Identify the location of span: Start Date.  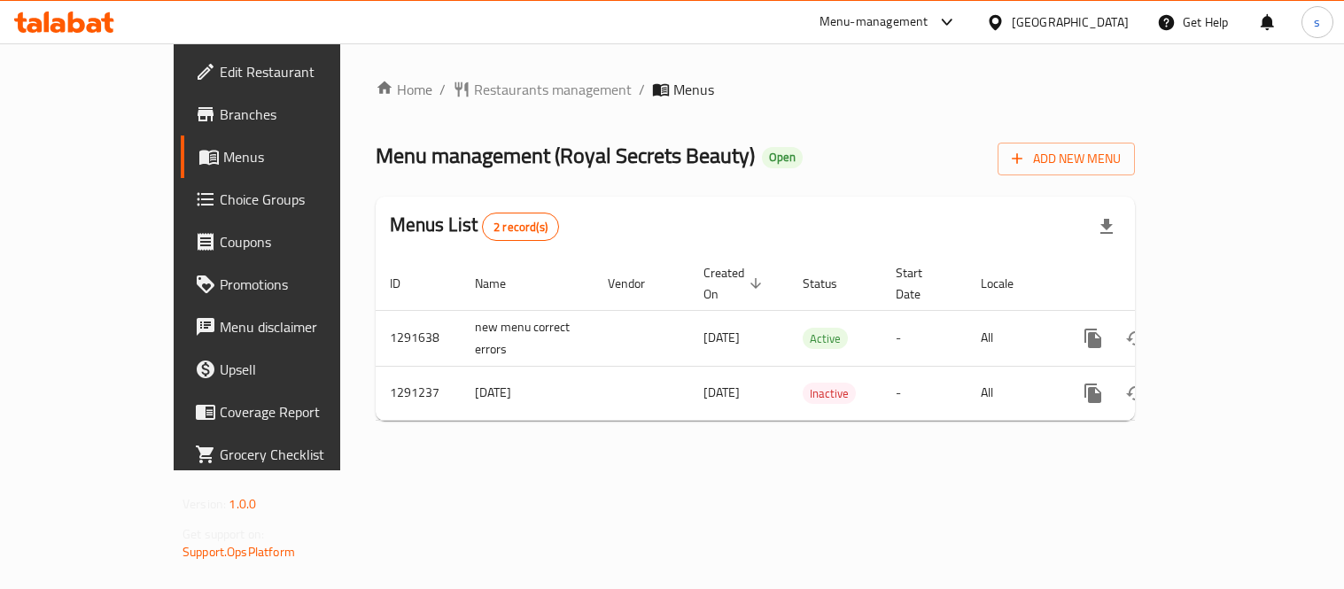
(920, 283).